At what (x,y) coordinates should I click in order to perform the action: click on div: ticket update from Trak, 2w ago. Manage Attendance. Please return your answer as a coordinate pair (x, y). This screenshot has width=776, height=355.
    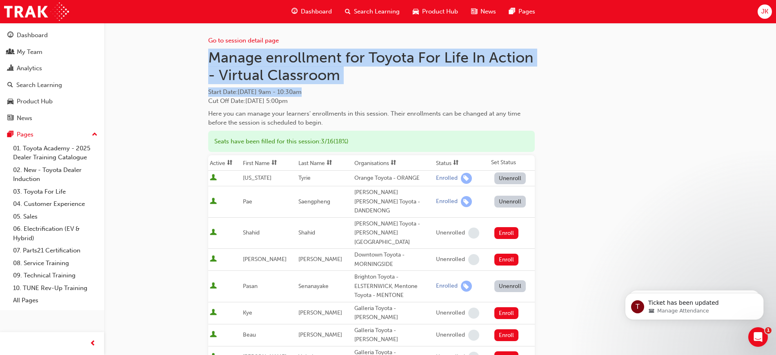
    Looking at the image, I should click on (82, 31).